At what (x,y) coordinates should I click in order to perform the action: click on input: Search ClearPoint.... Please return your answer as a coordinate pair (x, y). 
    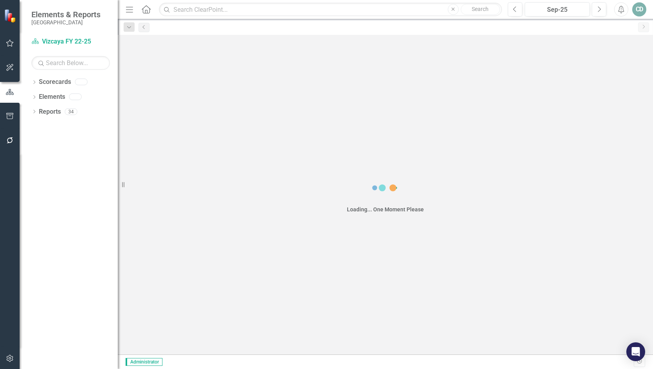
    Looking at the image, I should click on (330, 9).